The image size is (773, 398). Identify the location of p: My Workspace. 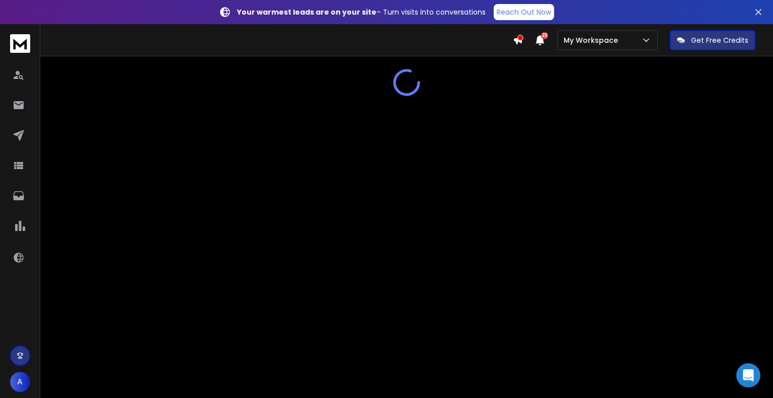
(593, 40).